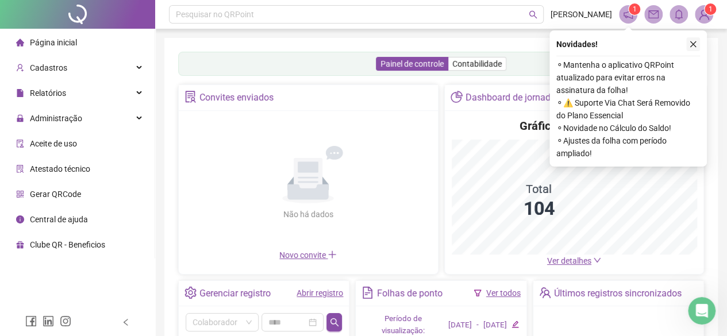 Image resolution: width=727 pixels, height=336 pixels. What do you see at coordinates (65, 321) in the screenshot?
I see `span: instagram` at bounding box center [65, 321].